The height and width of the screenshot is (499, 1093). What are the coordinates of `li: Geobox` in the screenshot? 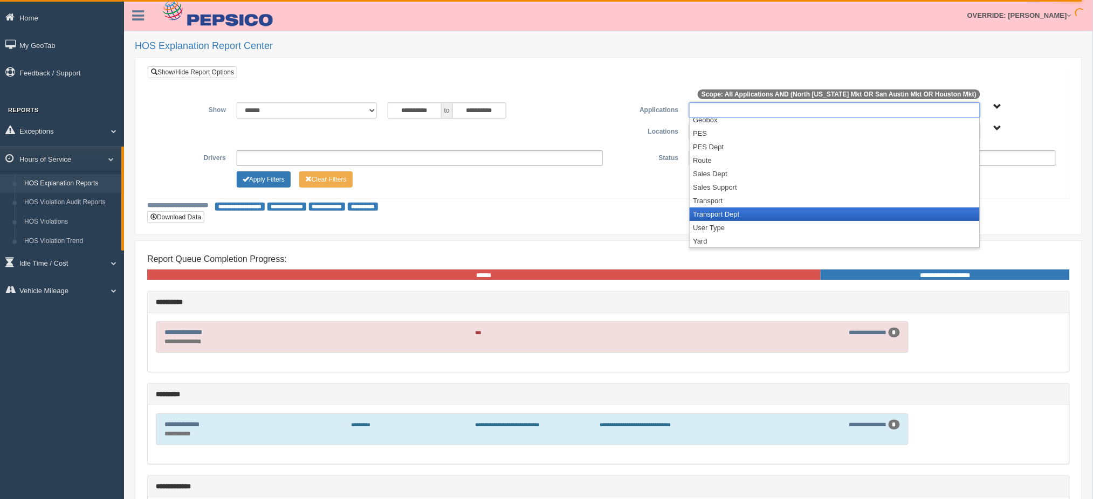 It's located at (834, 120).